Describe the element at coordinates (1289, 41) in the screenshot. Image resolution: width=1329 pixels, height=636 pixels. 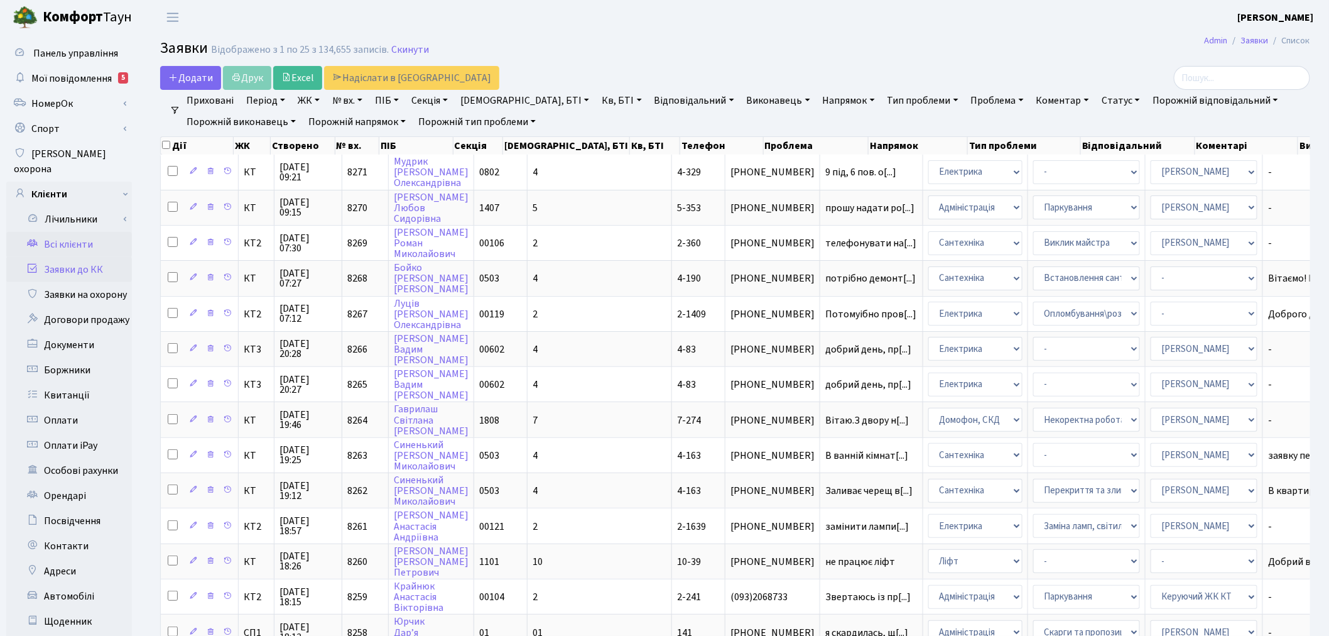
I see `li: Список` at that location.